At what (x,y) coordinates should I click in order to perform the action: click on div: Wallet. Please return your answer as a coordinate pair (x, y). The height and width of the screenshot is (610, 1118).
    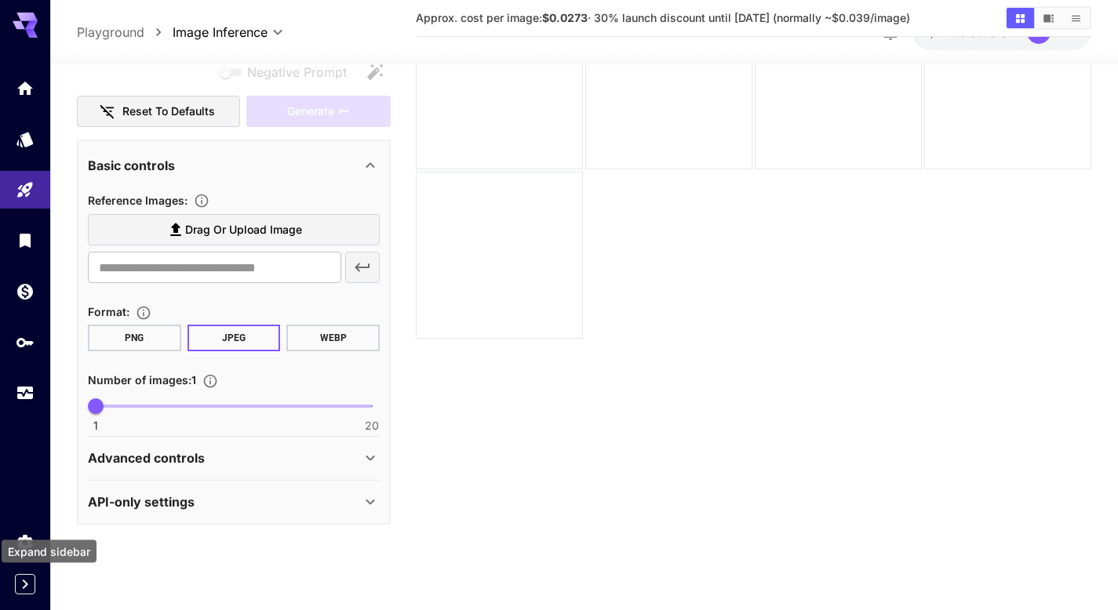
    Looking at the image, I should click on (25, 291).